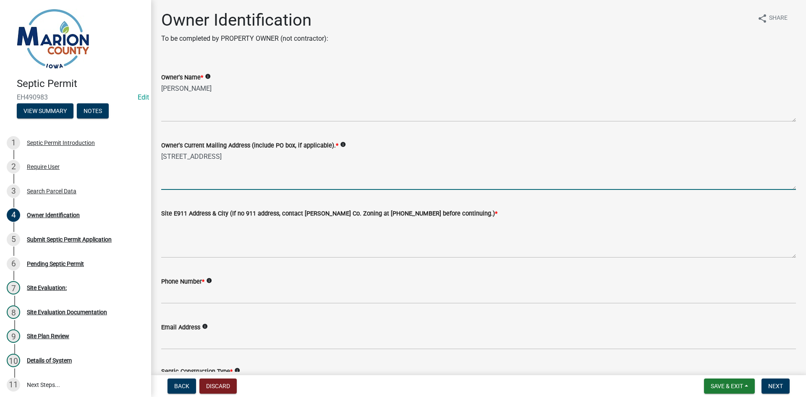  What do you see at coordinates (775, 386) in the screenshot?
I see `span: Next` at bounding box center [775, 386].